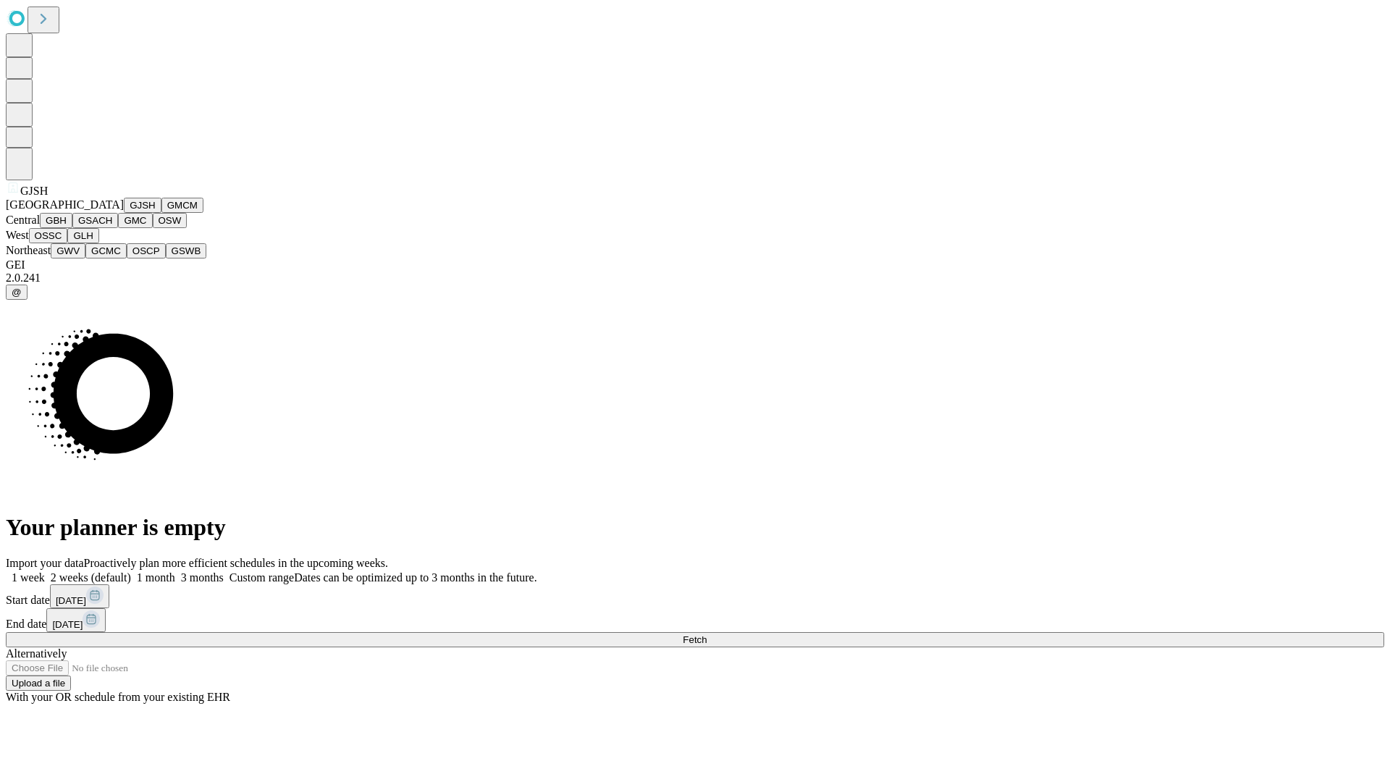 This screenshot has width=1390, height=782. I want to click on button: Upload a file, so click(38, 683).